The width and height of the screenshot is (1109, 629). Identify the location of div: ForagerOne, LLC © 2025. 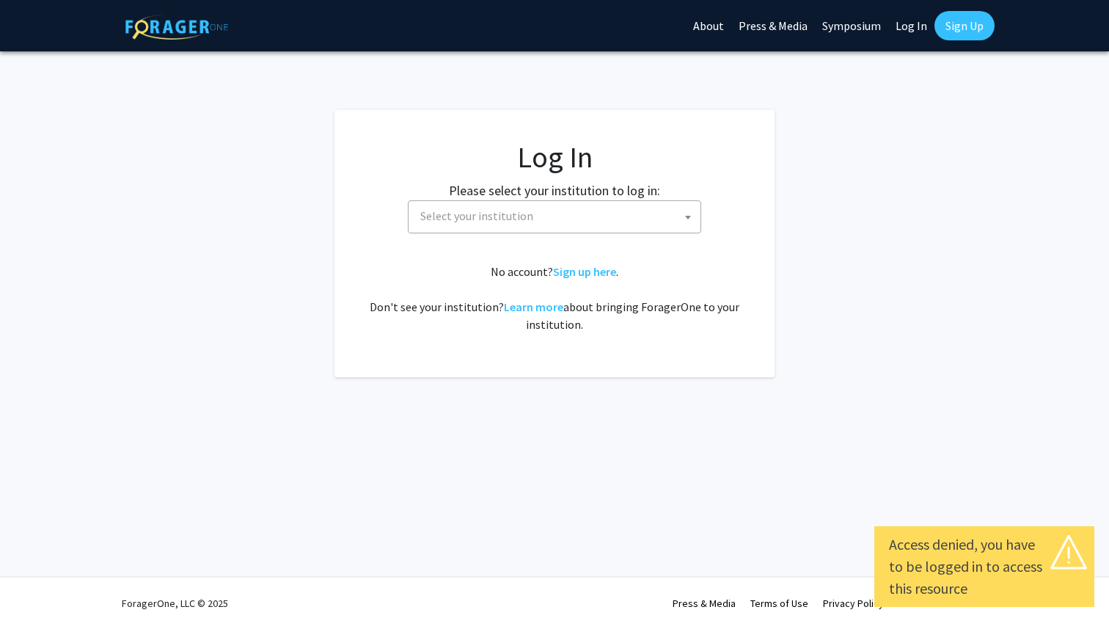
(175, 603).